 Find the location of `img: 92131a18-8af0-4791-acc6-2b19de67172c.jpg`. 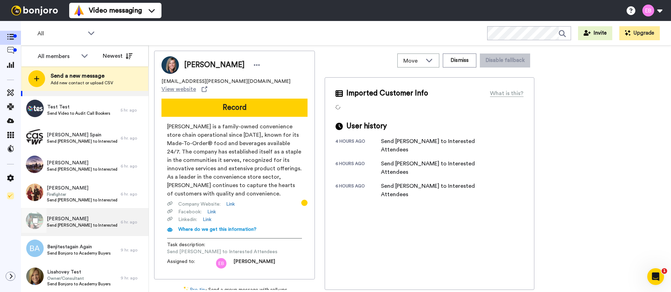

img: 92131a18-8af0-4791-acc6-2b19de67172c.jpg is located at coordinates (35, 276).